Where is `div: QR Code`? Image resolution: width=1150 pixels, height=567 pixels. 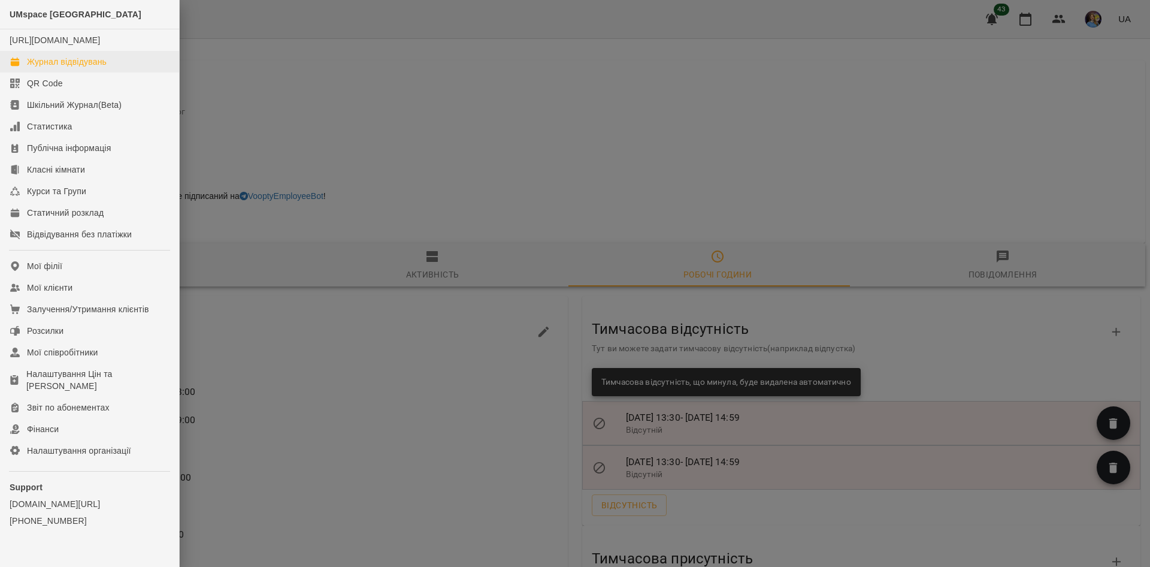
div: QR Code is located at coordinates (45, 83).